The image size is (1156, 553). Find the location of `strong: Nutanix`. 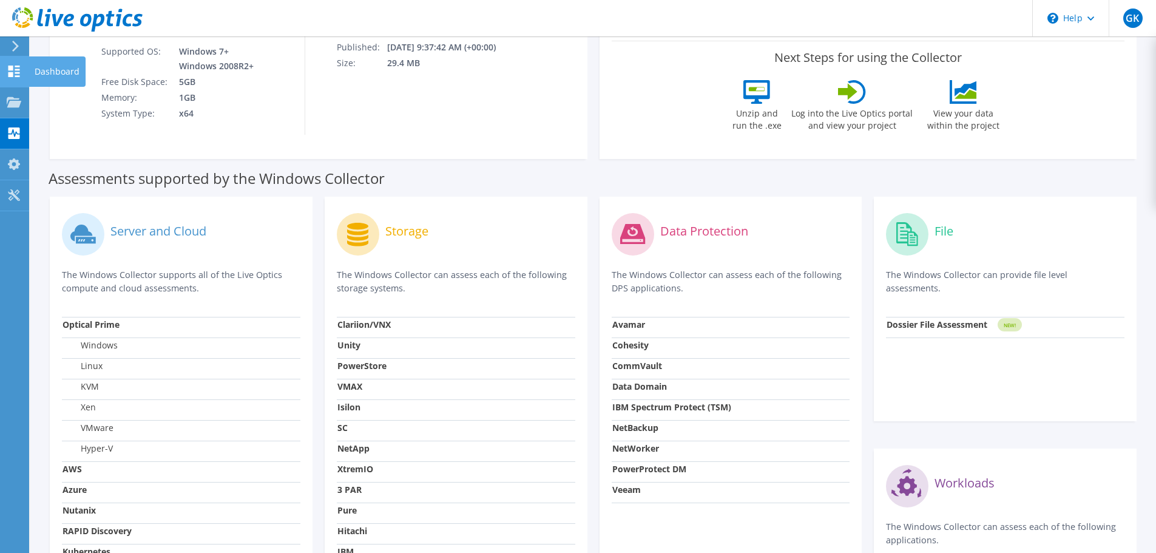

strong: Nutanix is located at coordinates (79, 510).